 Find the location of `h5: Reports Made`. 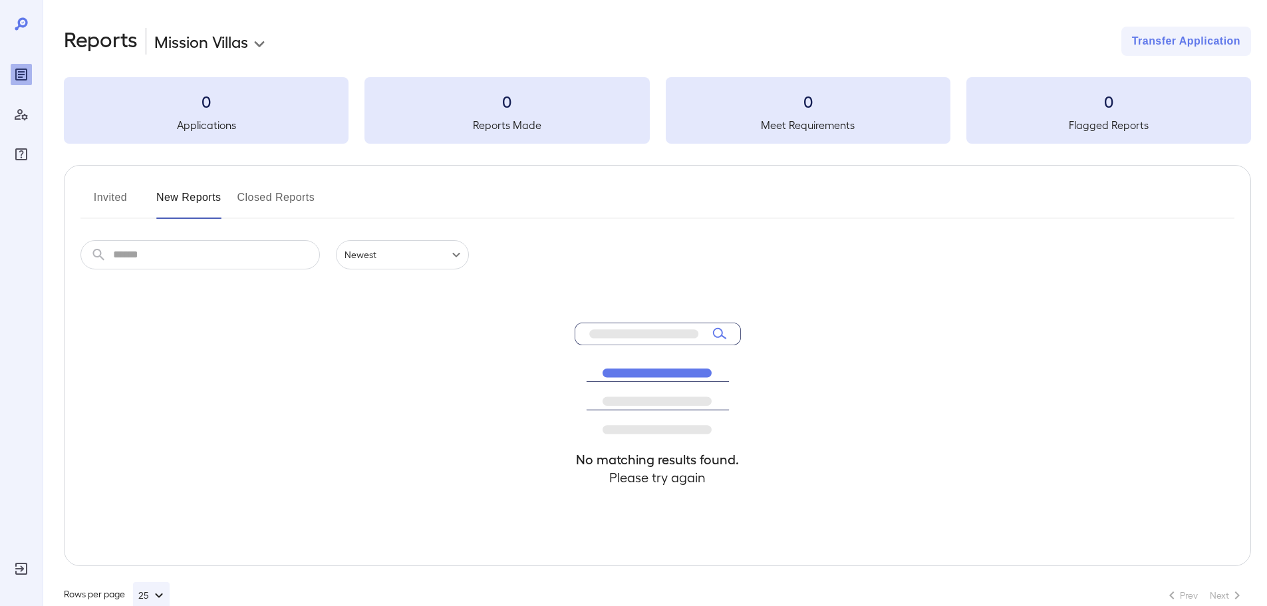

h5: Reports Made is located at coordinates (507, 125).